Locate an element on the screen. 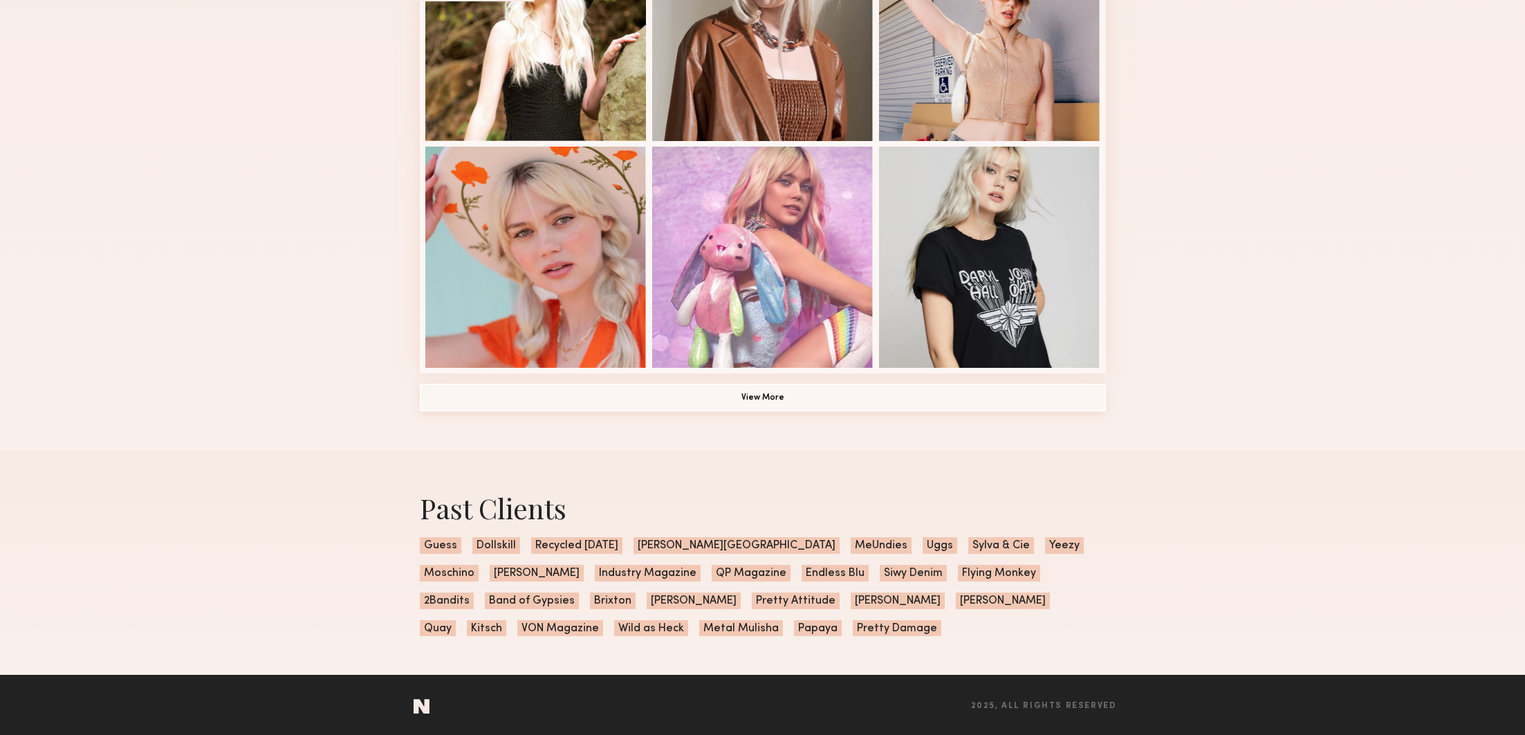 Image resolution: width=1525 pixels, height=735 pixels. span: Pretty Damage is located at coordinates (897, 629).